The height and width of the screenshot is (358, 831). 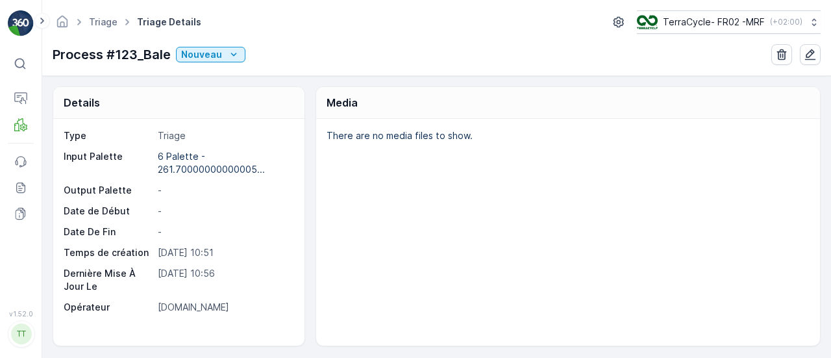 What do you see at coordinates (169, 22) in the screenshot?
I see `span: Triage Details` at bounding box center [169, 22].